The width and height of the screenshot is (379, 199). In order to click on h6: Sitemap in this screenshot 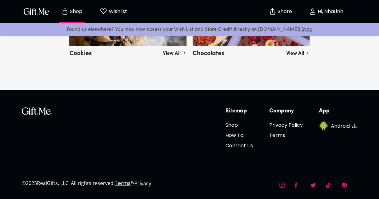, I will do `click(239, 111)`.